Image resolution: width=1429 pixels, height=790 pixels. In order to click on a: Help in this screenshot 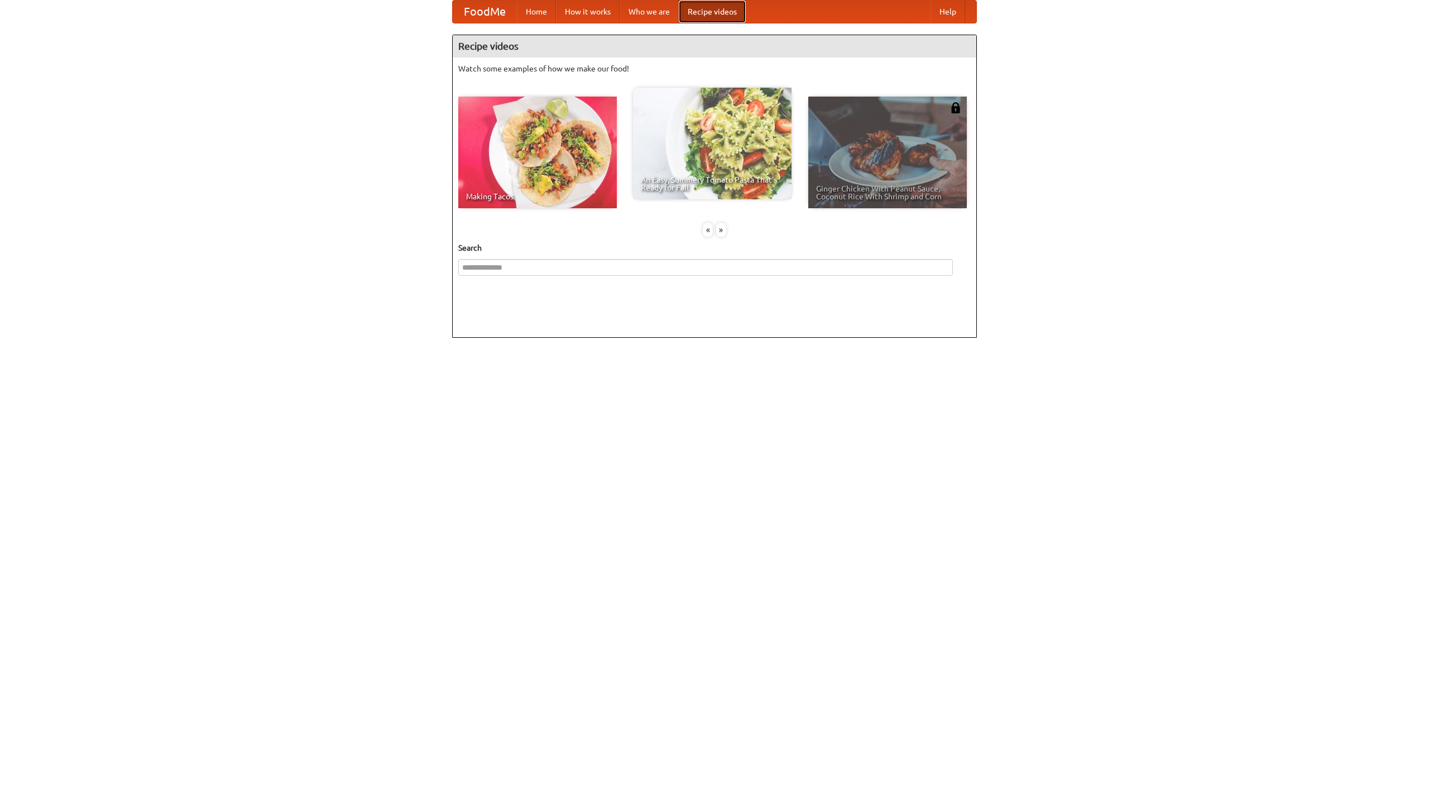, I will do `click(948, 12)`.